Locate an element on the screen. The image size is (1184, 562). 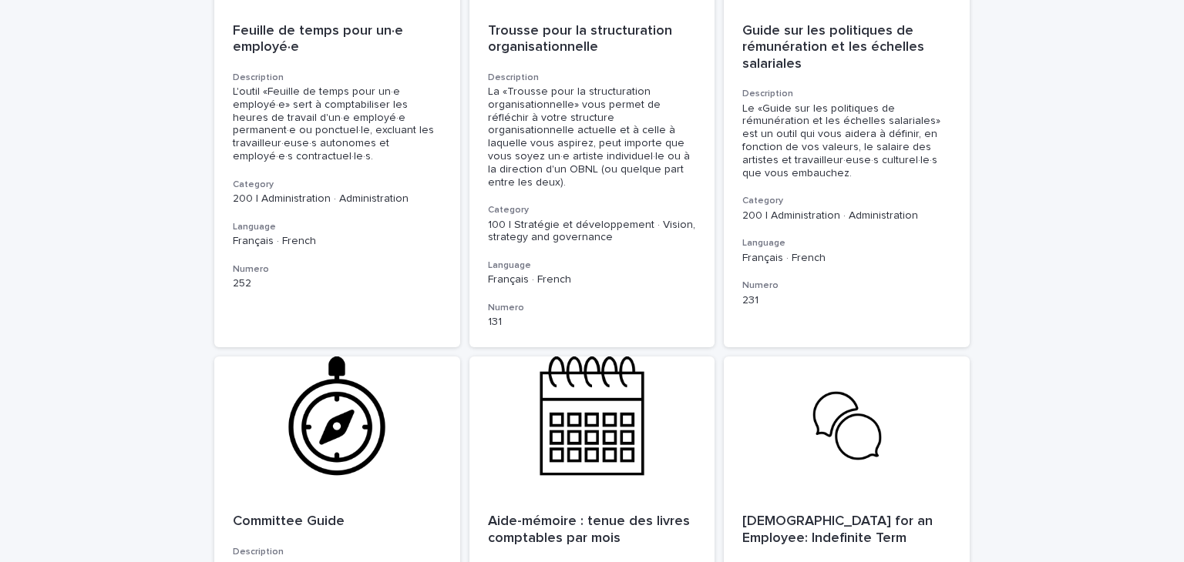
p: Guide sur les politiques de rémunération et les échelles salariales is located at coordinates (846, 48).